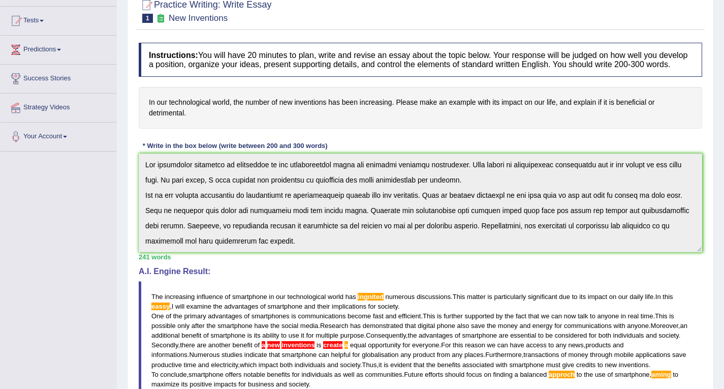  I want to click on span: Research, so click(334, 325).